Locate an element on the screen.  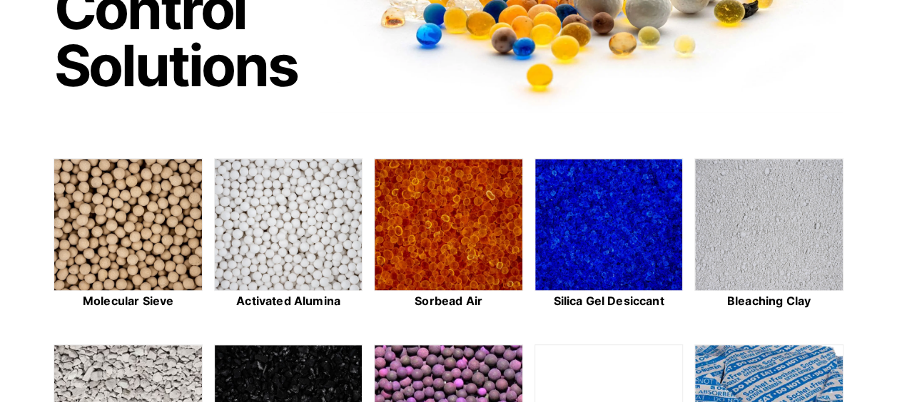
h2: Silica Gel Desiccant is located at coordinates (608, 301).